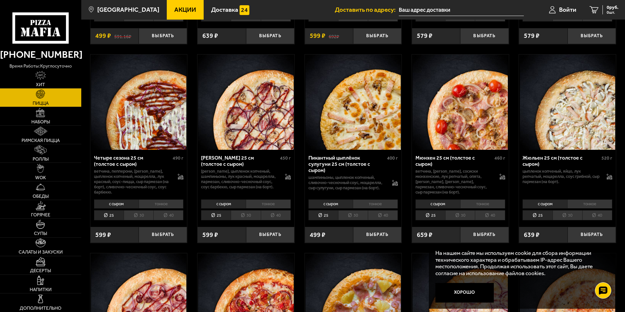 This screenshot has width=625, height=312. I want to click on span: 460 г, so click(499, 158).